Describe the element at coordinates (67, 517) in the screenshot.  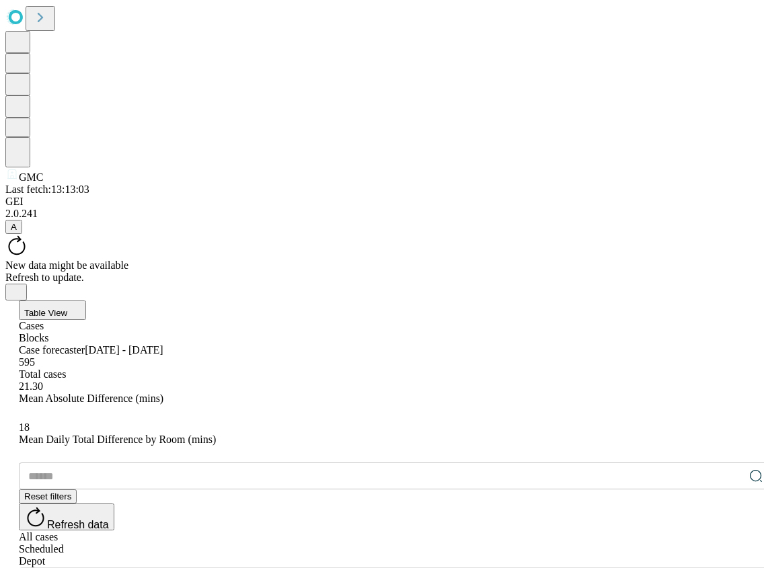
I see `button: Refresh data` at that location.